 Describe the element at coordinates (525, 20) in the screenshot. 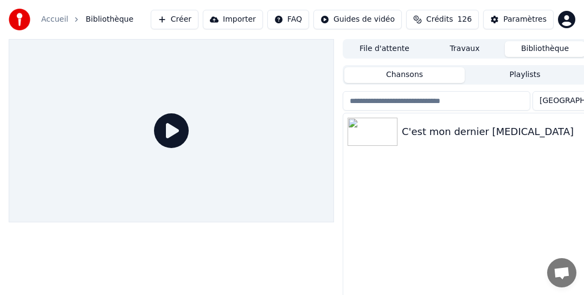

I see `div: Paramètres` at that location.